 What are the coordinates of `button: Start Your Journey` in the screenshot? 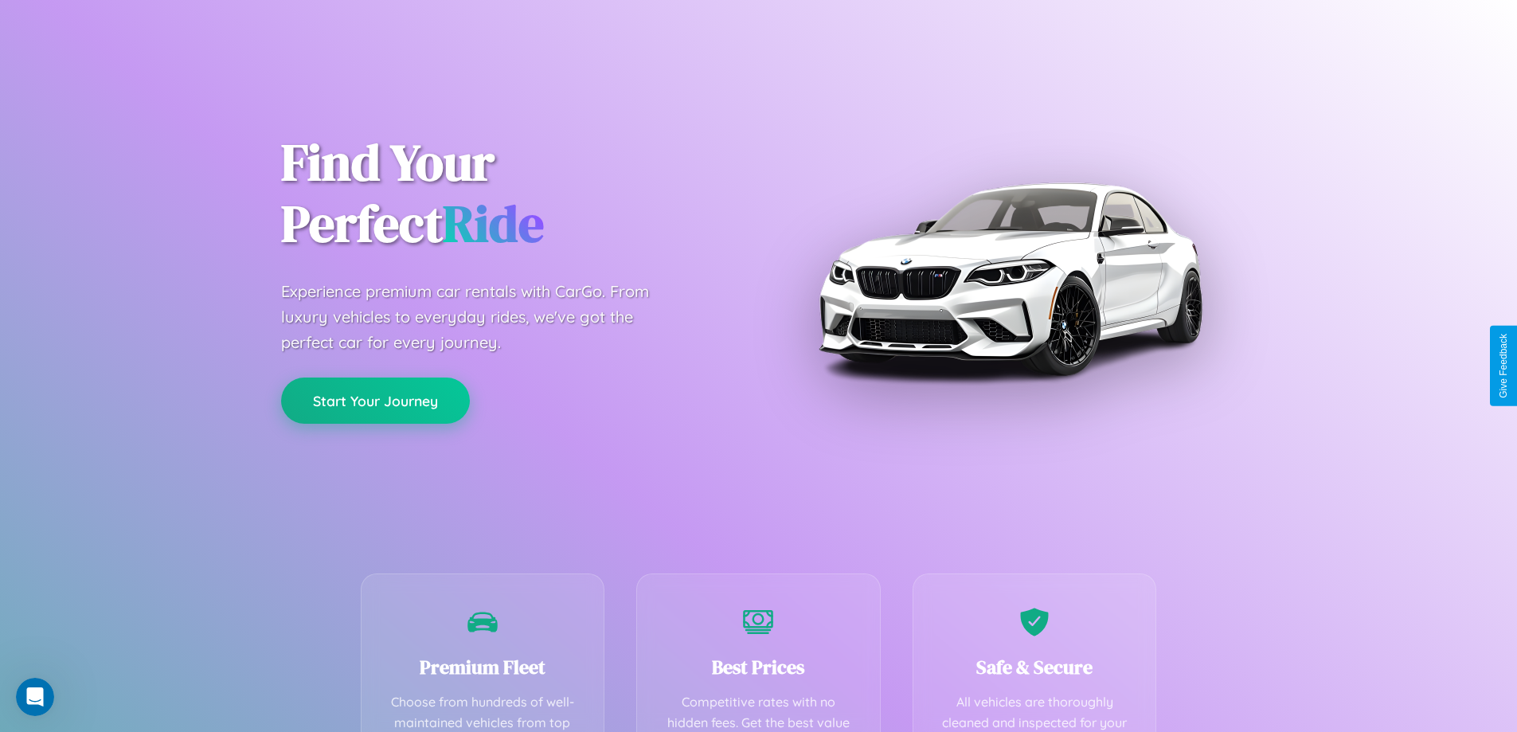 It's located at (375, 400).